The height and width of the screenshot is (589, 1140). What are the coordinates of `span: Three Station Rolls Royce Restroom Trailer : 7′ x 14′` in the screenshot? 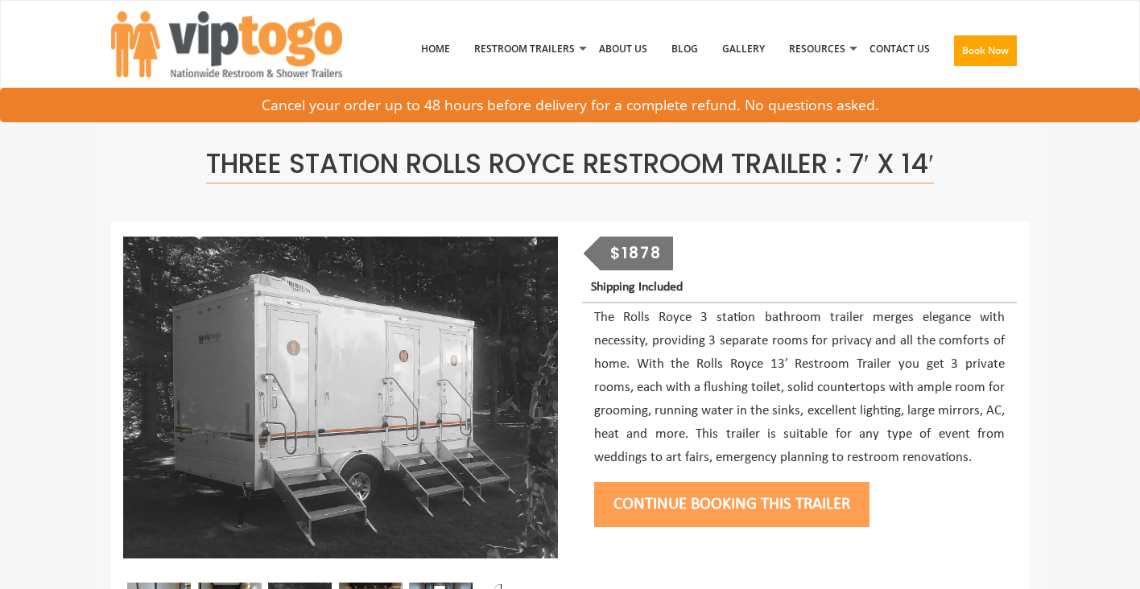 It's located at (570, 164).